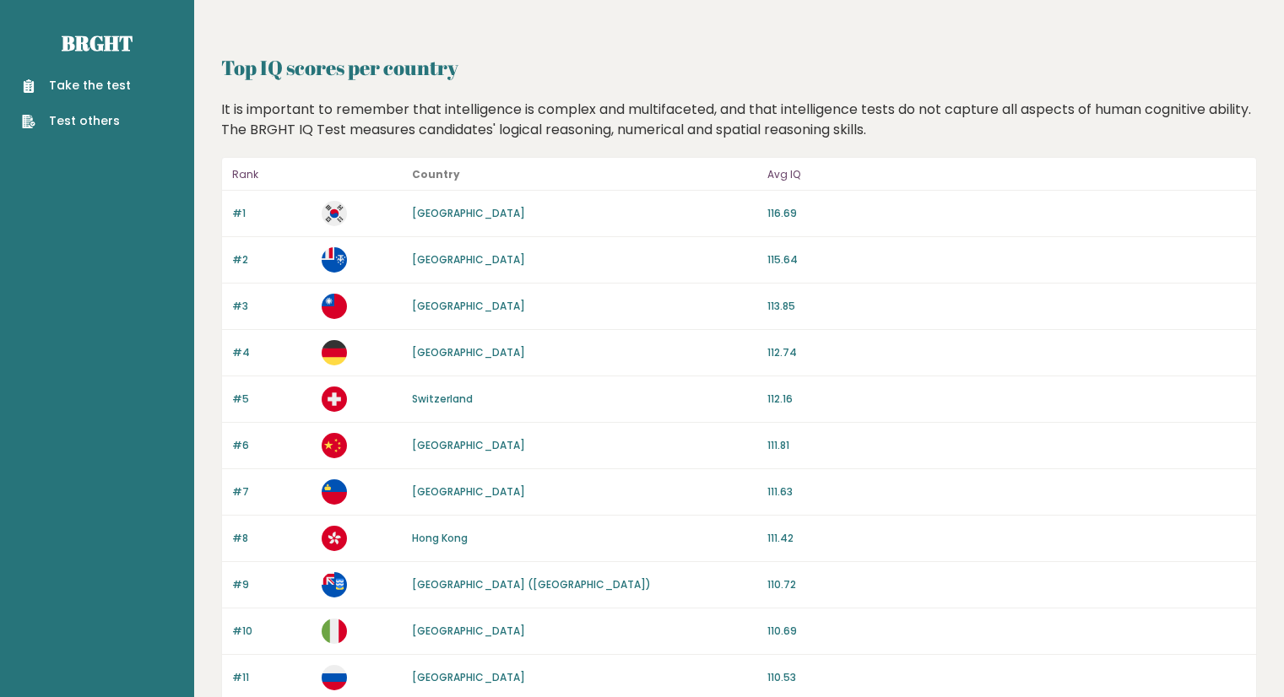  What do you see at coordinates (272, 353) in the screenshot?
I see `p: #4` at bounding box center [272, 353].